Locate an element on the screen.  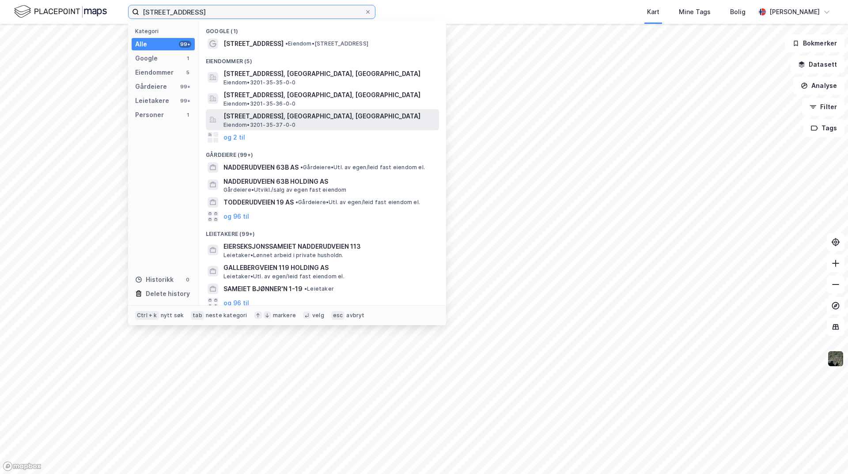
div: Kart is located at coordinates (653, 12).